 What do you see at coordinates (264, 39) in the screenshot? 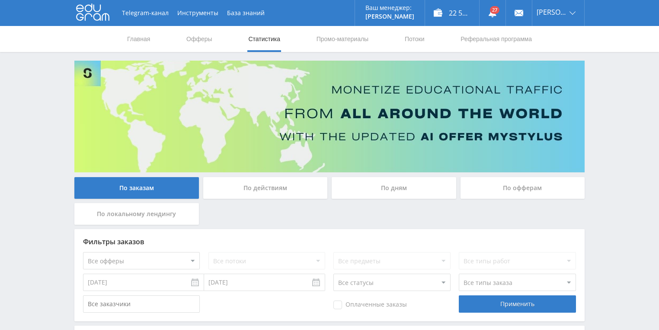
I see `a: Статистика` at bounding box center [264, 39].